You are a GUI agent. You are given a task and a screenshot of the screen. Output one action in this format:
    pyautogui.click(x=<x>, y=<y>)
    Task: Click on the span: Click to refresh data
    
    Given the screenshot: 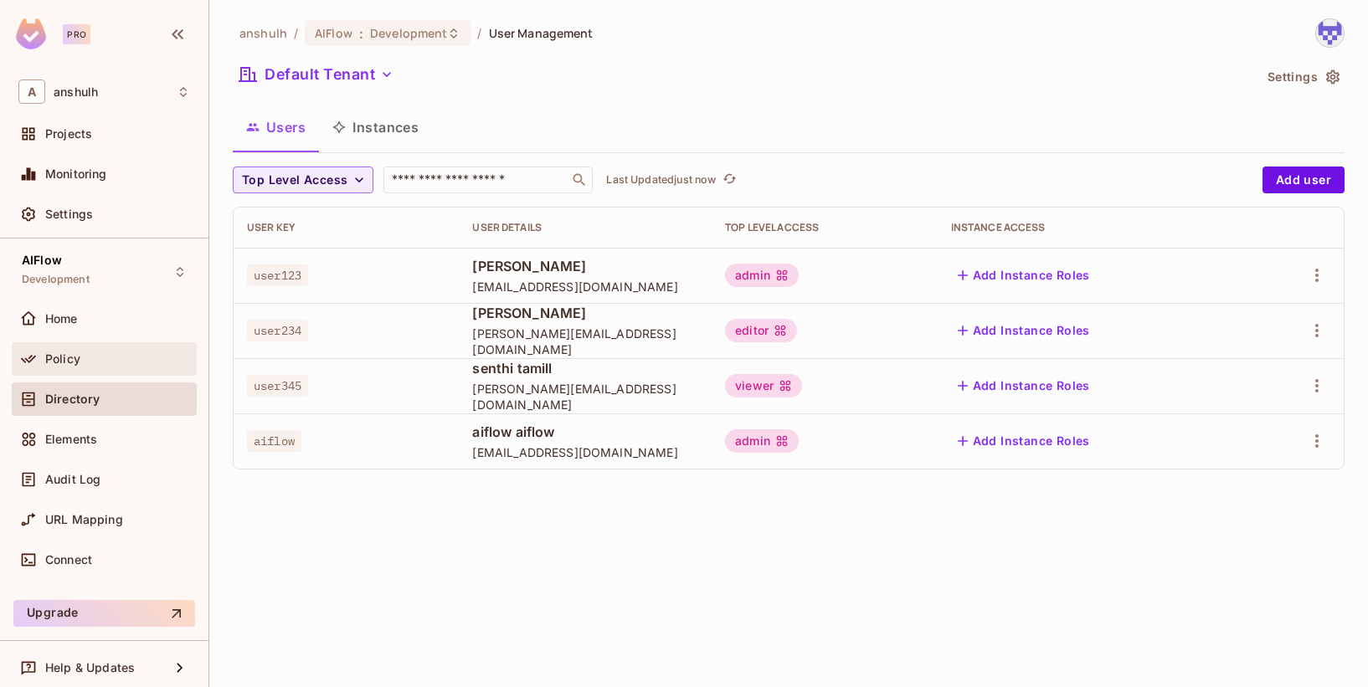 What is the action you would take?
    pyautogui.click(x=727, y=180)
    